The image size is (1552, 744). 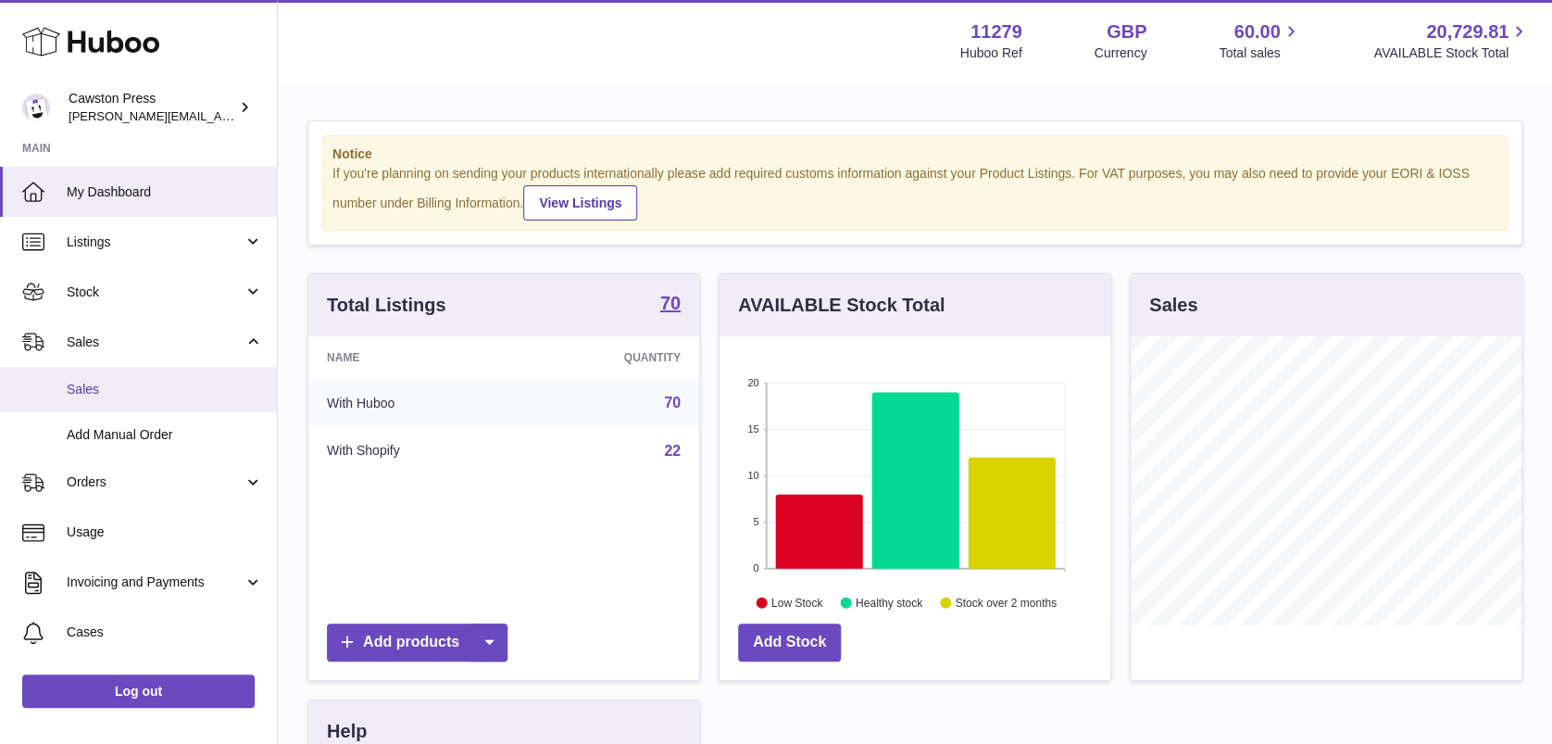 I want to click on span: Listings, so click(x=155, y=242).